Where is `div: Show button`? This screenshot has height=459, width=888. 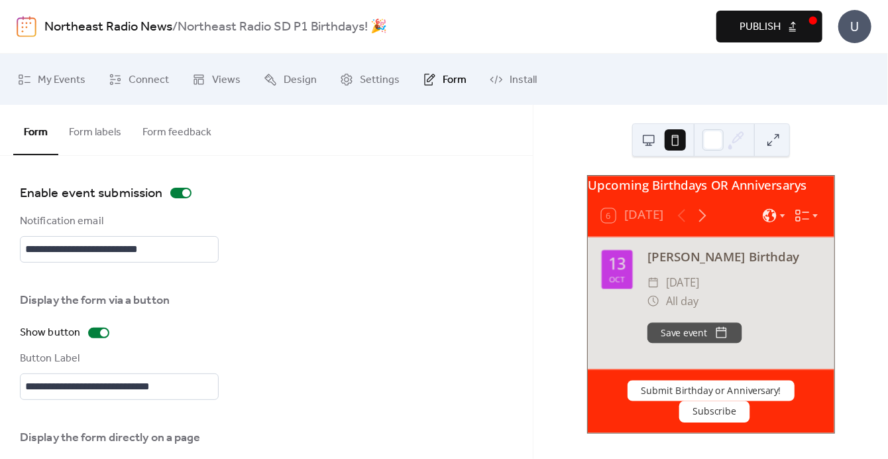
div: Show button is located at coordinates (50, 333).